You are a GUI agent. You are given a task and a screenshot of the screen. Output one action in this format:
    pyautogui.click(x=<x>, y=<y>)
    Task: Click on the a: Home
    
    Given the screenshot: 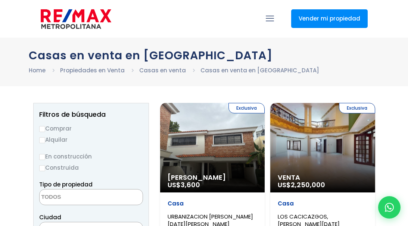 What is the action you would take?
    pyautogui.click(x=37, y=70)
    